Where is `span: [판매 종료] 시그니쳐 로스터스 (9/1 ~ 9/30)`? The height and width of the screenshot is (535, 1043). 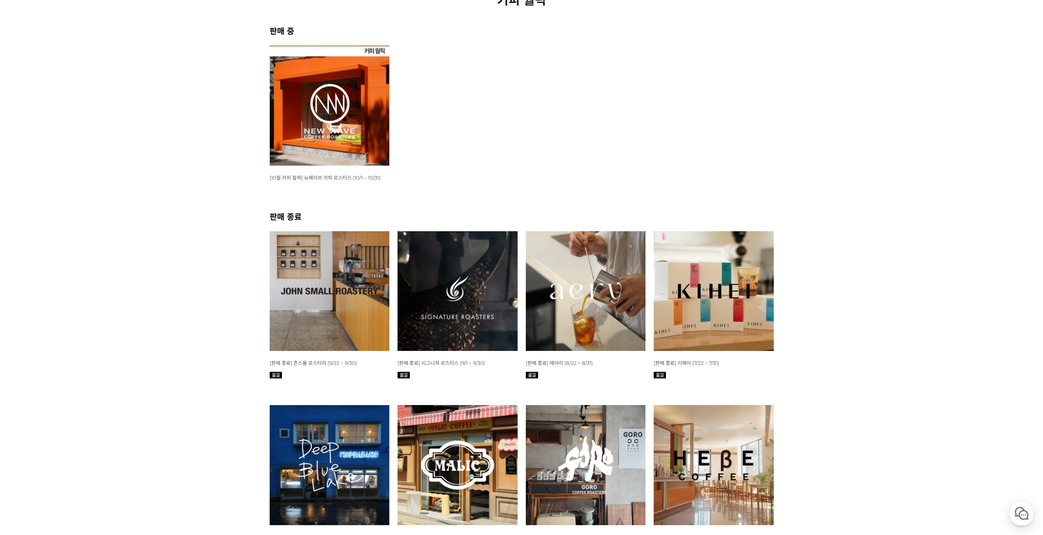
span: [판매 종료] 시그니쳐 로스터스 (9/1 ~ 9/30) is located at coordinates (441, 363).